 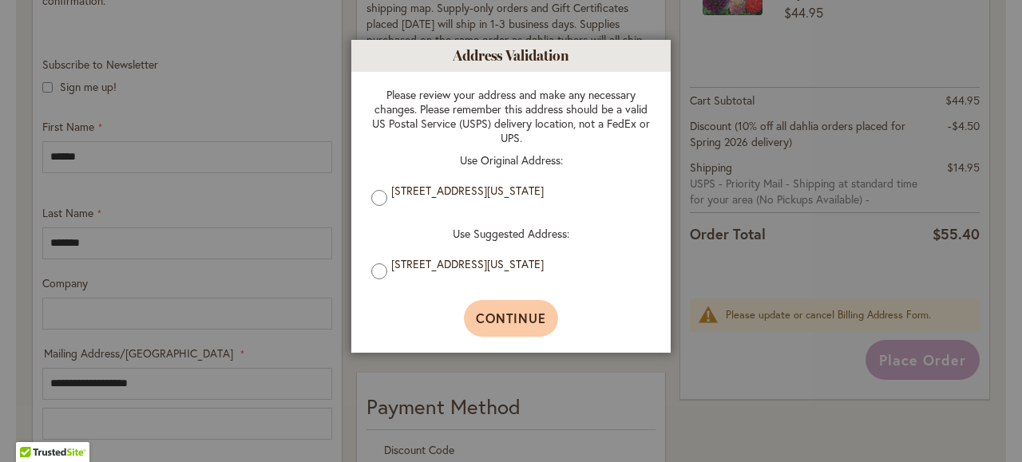 What do you see at coordinates (511, 160) in the screenshot?
I see `p: Use Original Address:` at bounding box center [511, 160].